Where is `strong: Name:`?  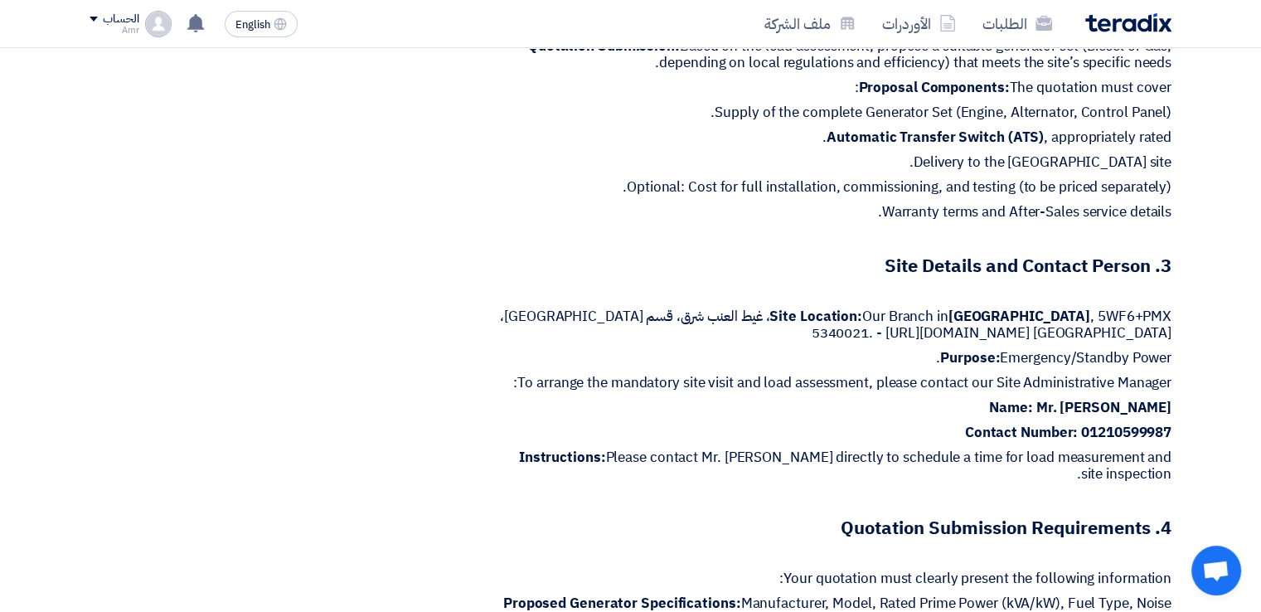 strong: Name: is located at coordinates (1010, 407).